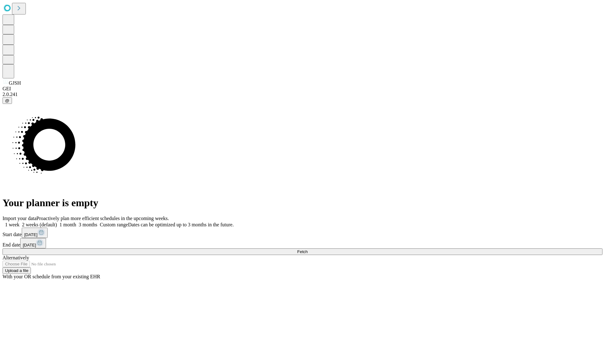 The image size is (605, 340). What do you see at coordinates (51, 277) in the screenshot?
I see `span: With your OR schedule from your existing EHR` at bounding box center [51, 277].